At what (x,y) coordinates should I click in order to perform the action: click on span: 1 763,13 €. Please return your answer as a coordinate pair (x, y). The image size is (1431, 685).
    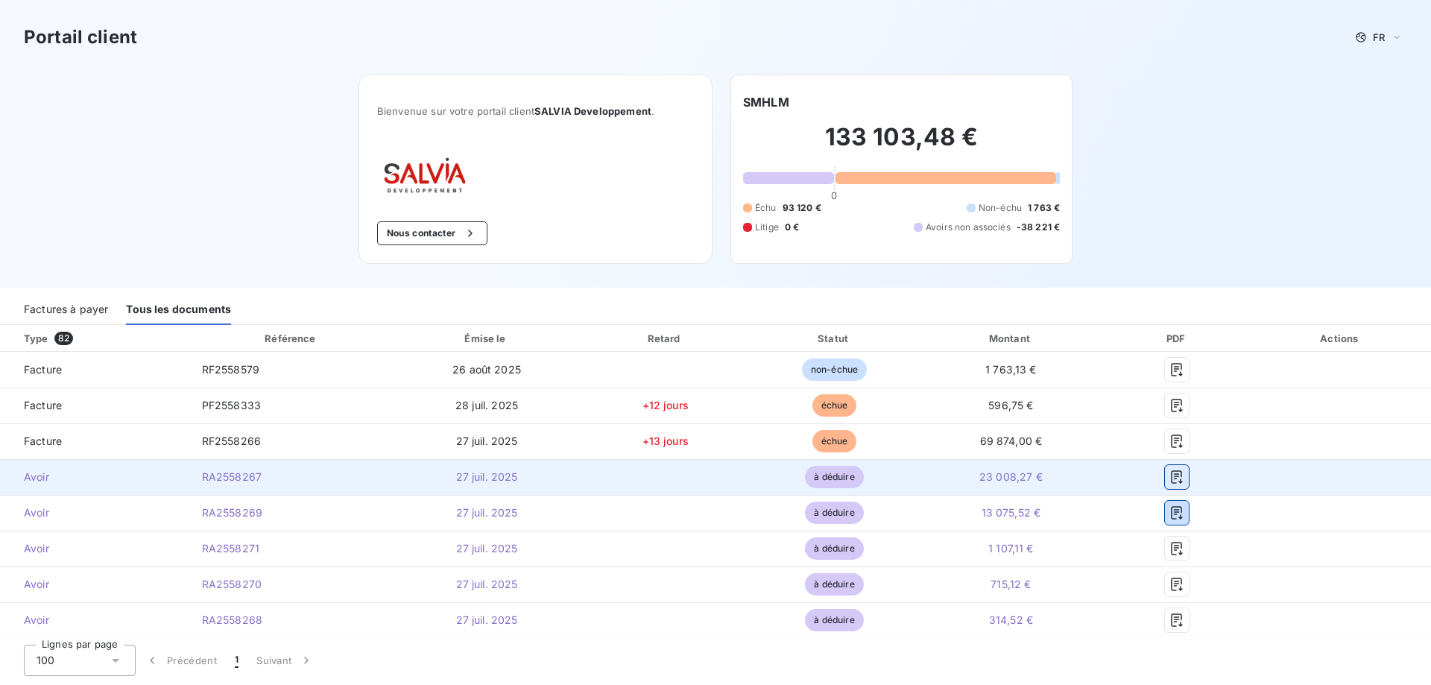
    Looking at the image, I should click on (1010, 369).